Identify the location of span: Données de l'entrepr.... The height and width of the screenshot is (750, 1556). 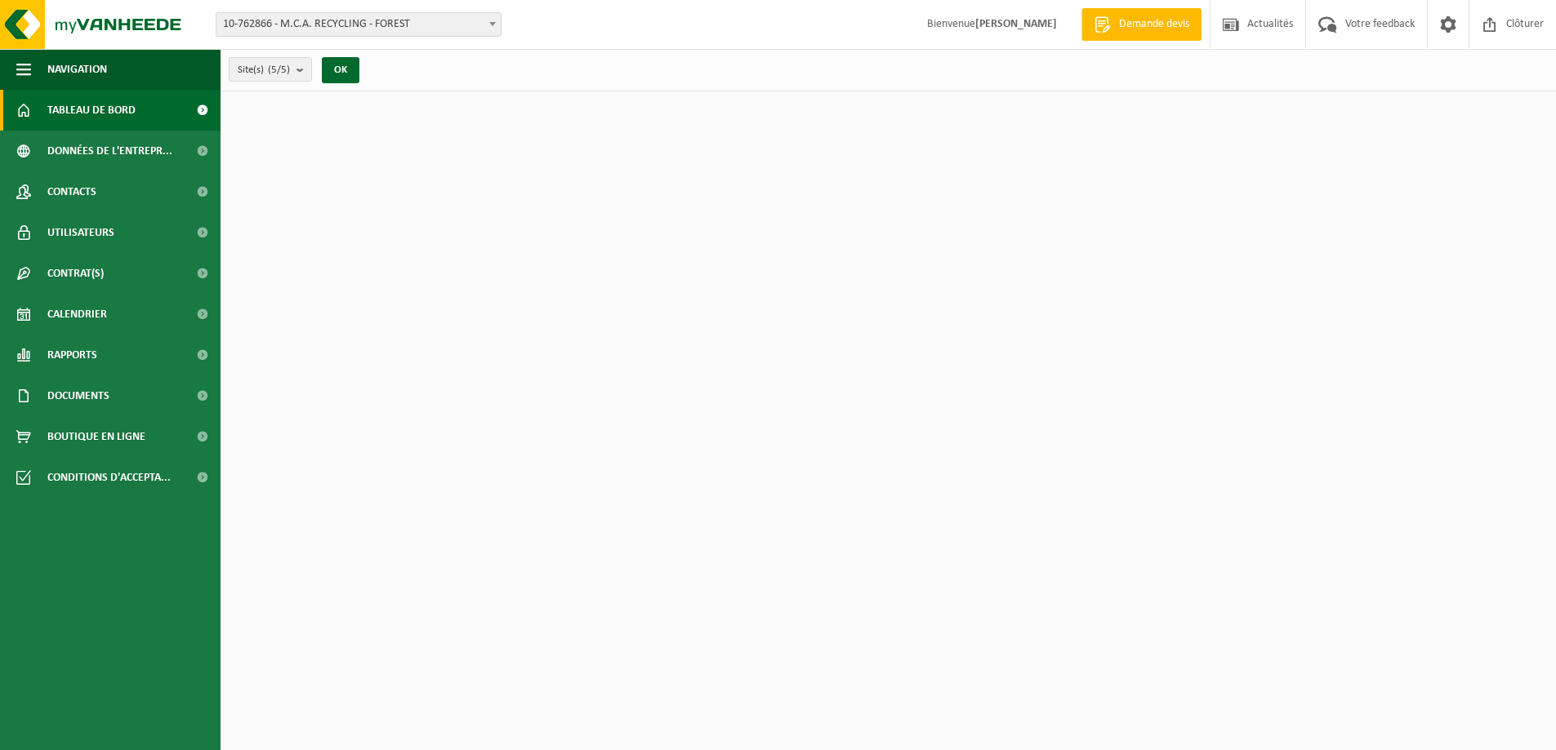
(109, 151).